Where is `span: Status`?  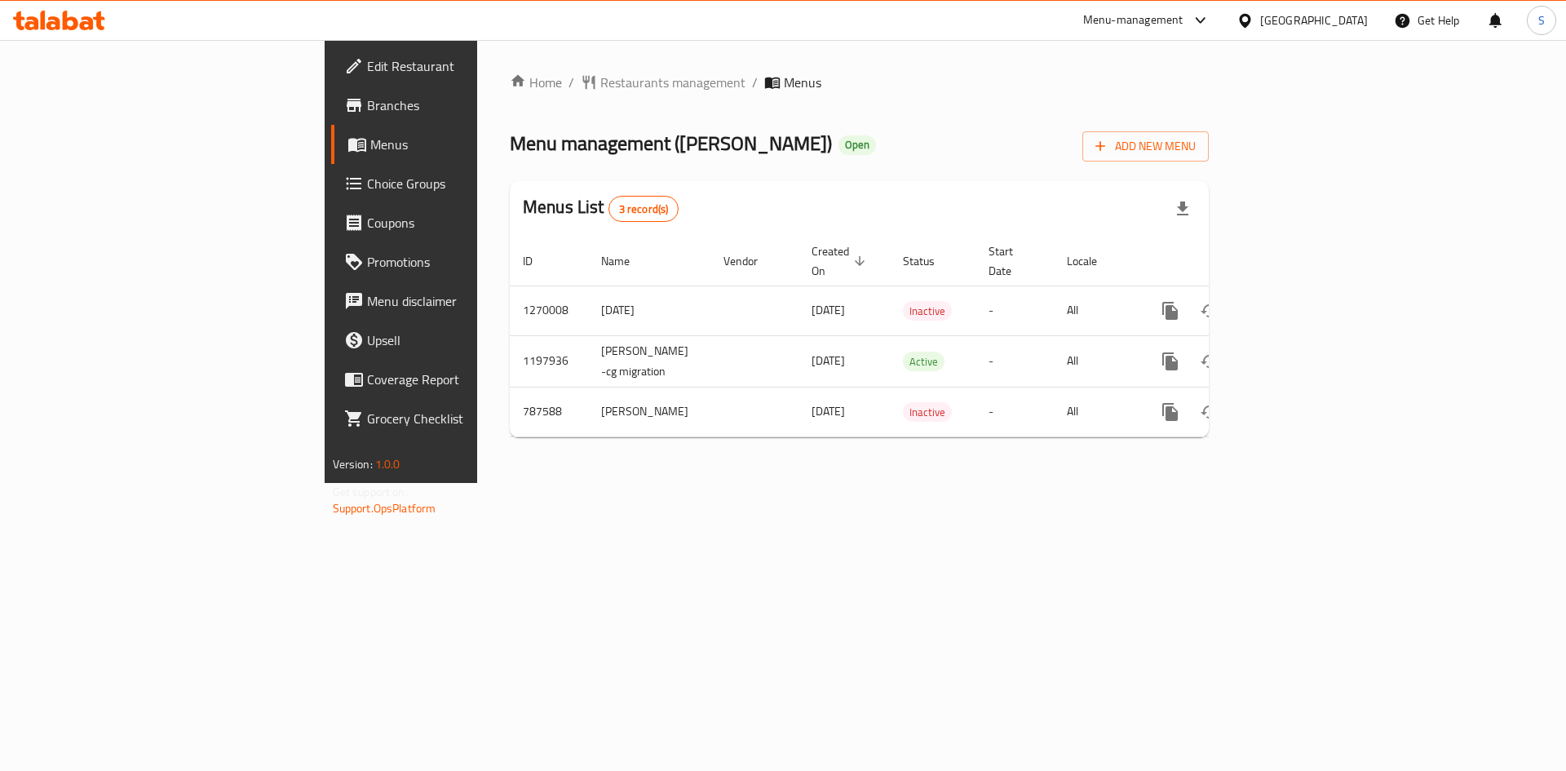
span: Status is located at coordinates (929, 261).